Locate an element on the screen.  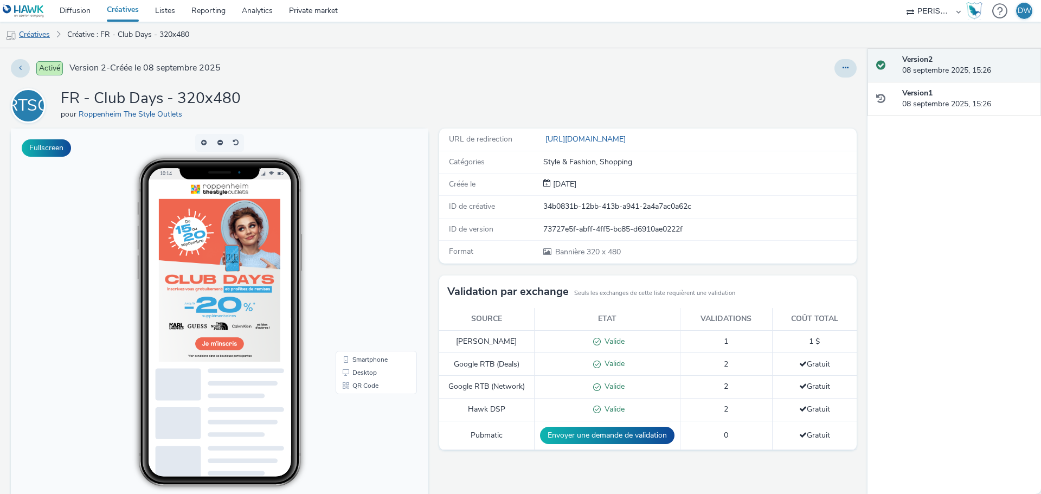
td: Hawk DSP is located at coordinates (486, 410).